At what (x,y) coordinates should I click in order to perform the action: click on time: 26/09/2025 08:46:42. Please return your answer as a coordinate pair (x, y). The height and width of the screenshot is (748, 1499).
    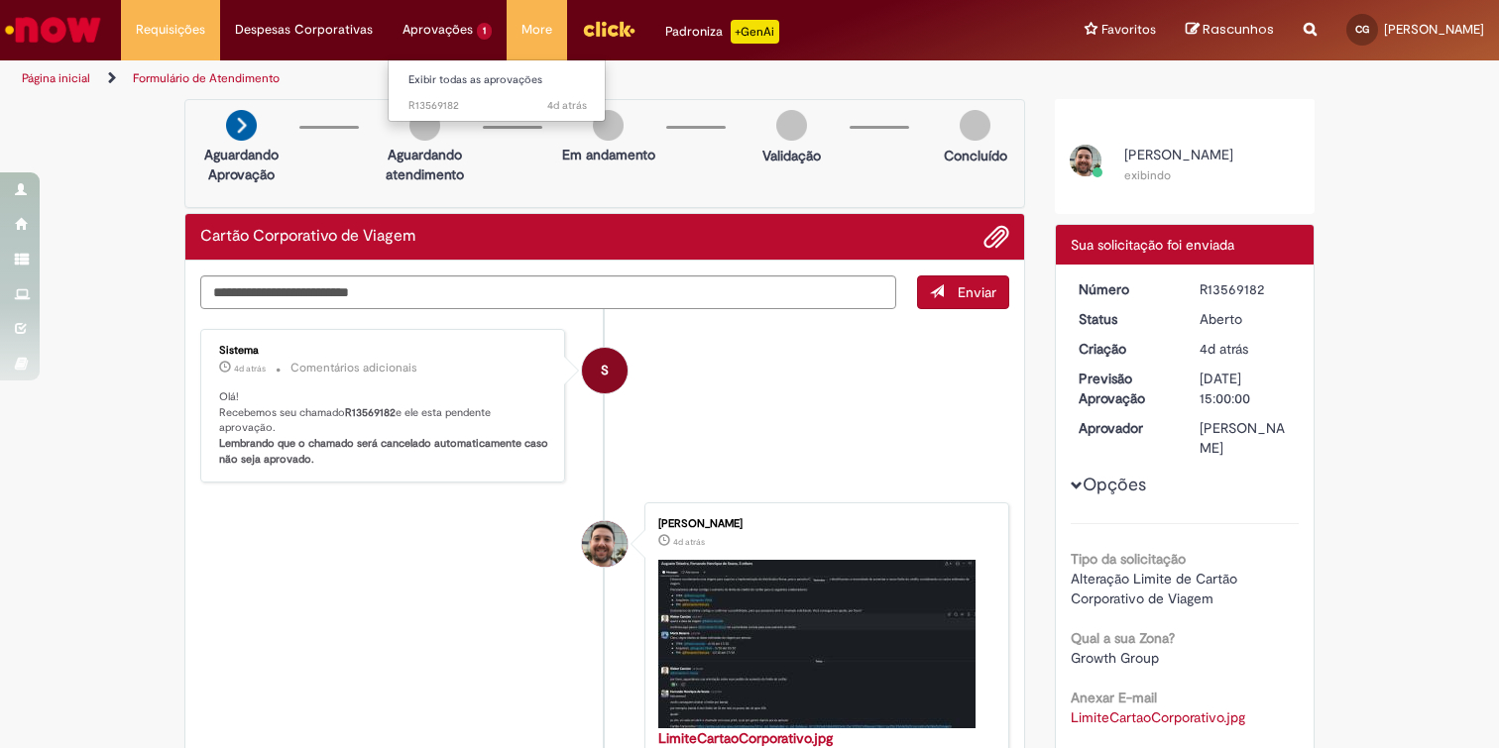
    Looking at the image, I should click on (1223, 349).